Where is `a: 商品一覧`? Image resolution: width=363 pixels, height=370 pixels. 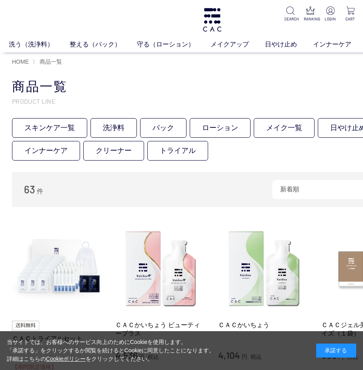 a: 商品一覧 is located at coordinates (50, 62).